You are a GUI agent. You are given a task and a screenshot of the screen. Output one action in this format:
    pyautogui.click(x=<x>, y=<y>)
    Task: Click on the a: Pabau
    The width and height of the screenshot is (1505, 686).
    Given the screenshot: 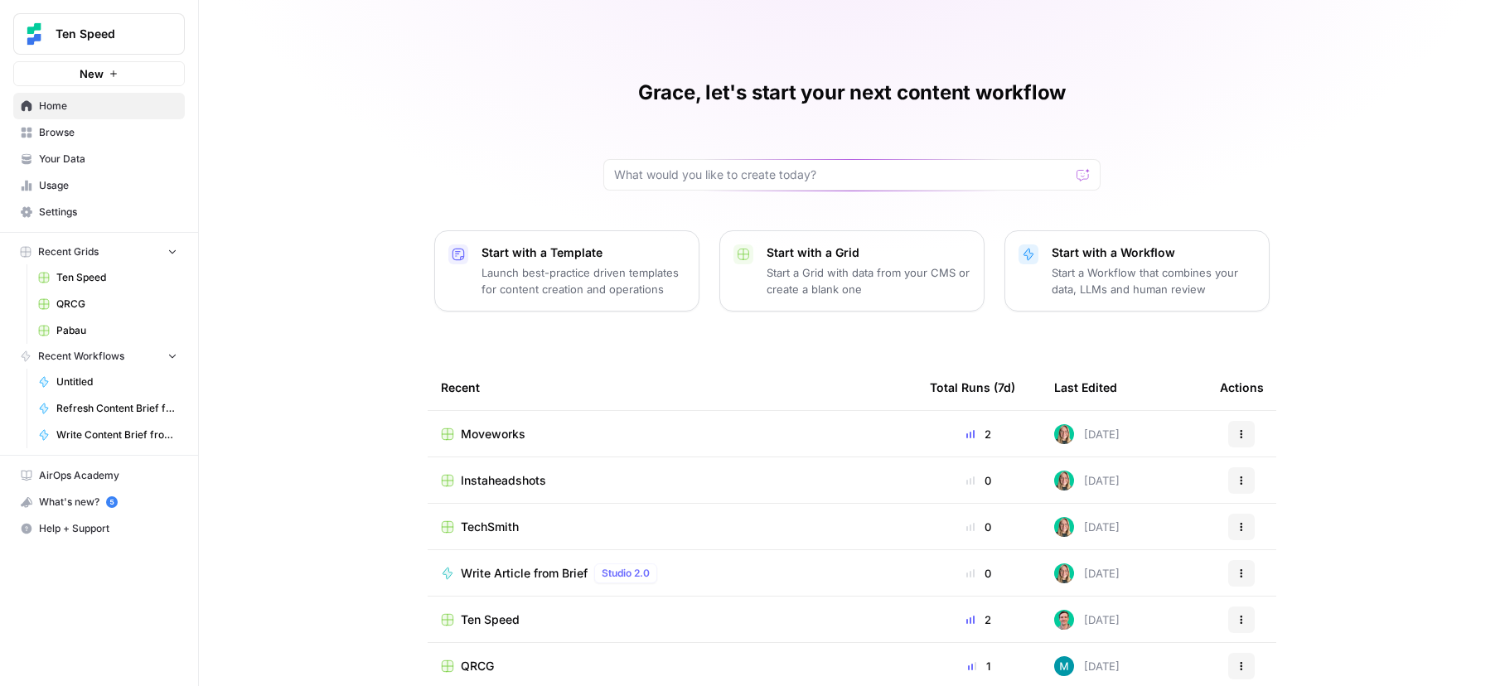 What is the action you would take?
    pyautogui.click(x=108, y=331)
    